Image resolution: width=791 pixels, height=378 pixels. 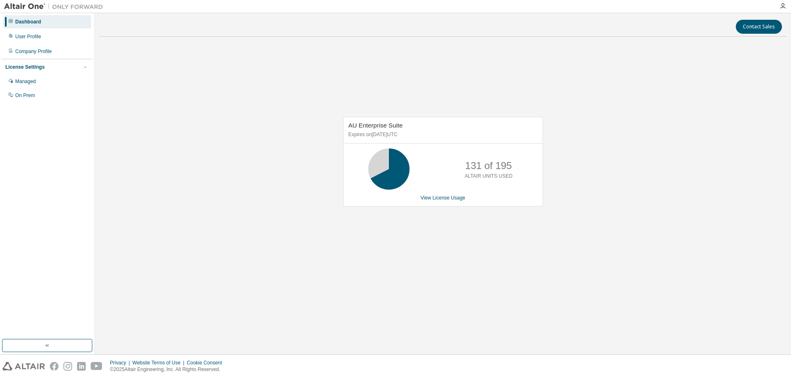 I want to click on img: linkedin.svg, so click(x=81, y=366).